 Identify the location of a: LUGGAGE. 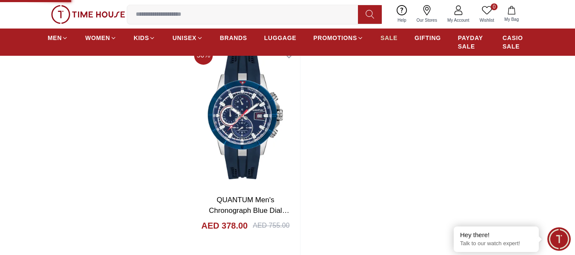
(281, 38).